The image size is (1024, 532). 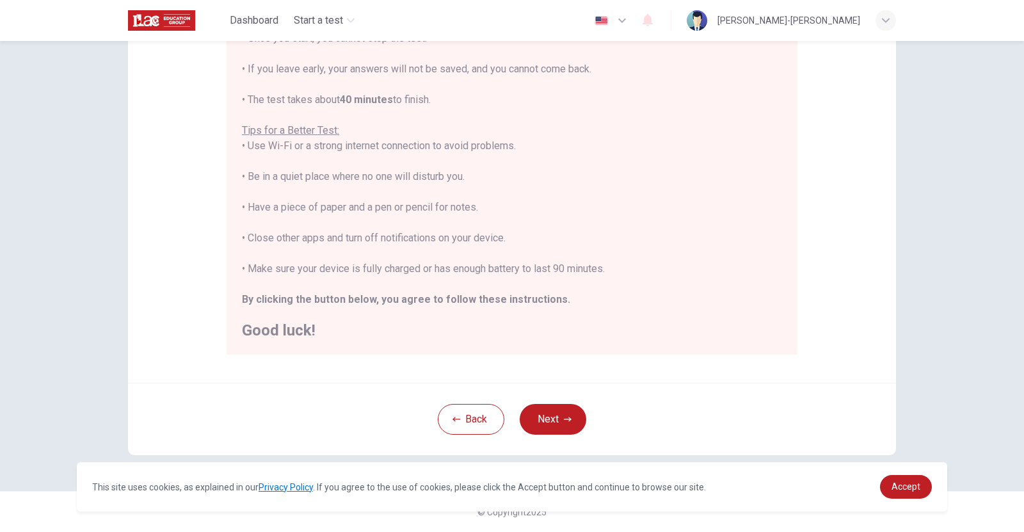 What do you see at coordinates (697, 20) in the screenshot?
I see `img: Profile picture` at bounding box center [697, 20].